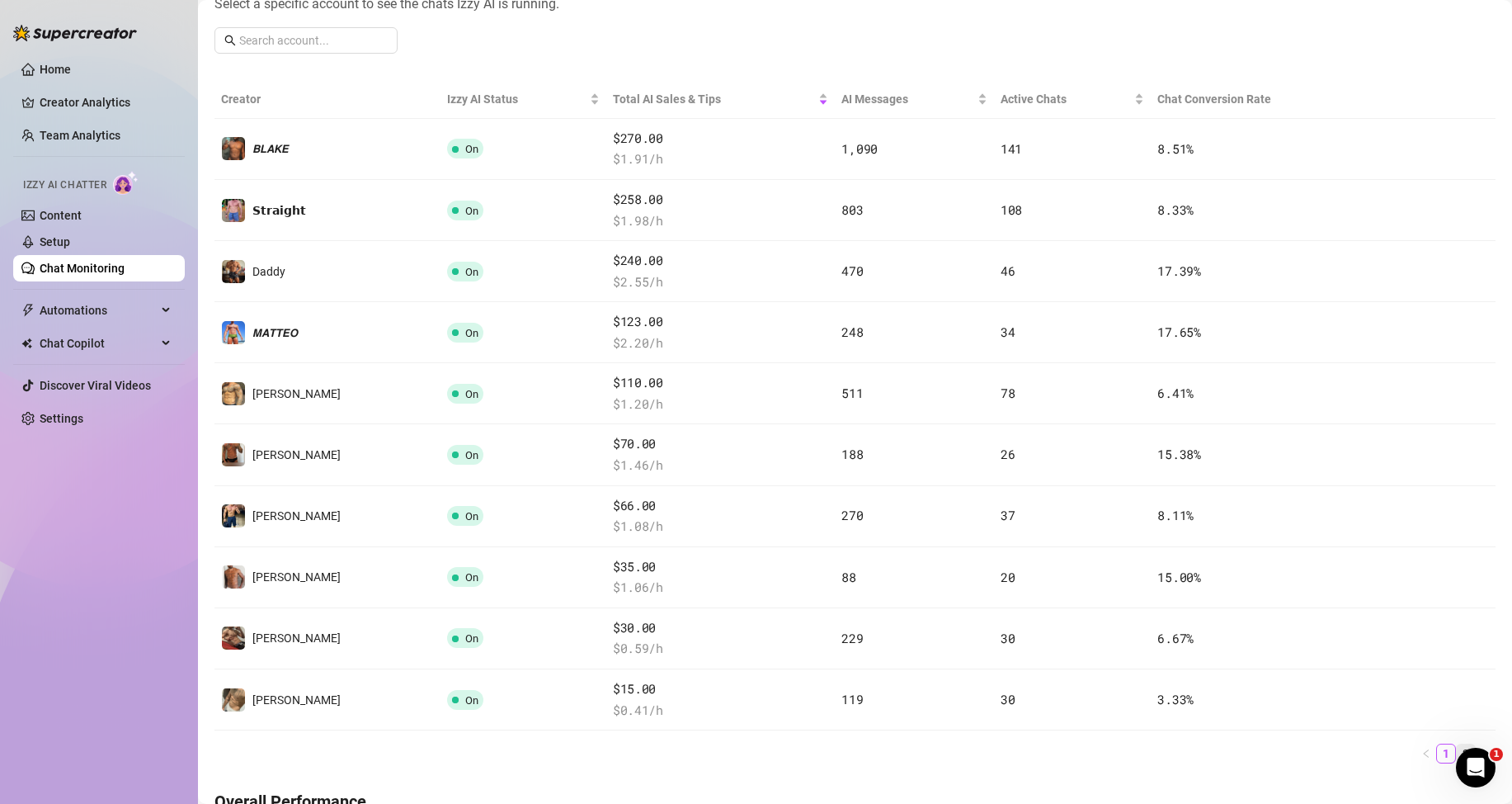  What do you see at coordinates (1179, 577) in the screenshot?
I see `span: 15.00 %` at bounding box center [1179, 577].